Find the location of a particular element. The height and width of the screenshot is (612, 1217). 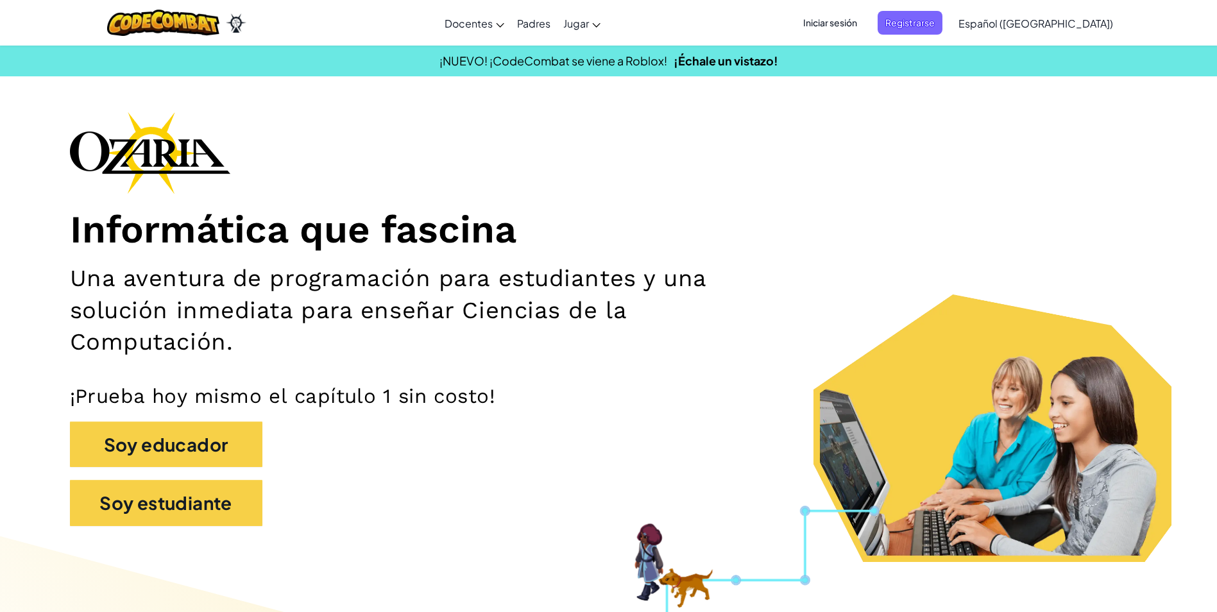

button: Registrarse is located at coordinates (910, 22).